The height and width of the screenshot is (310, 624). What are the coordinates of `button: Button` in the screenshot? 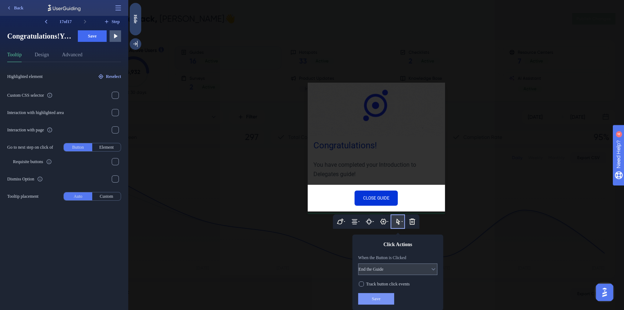 It's located at (78, 147).